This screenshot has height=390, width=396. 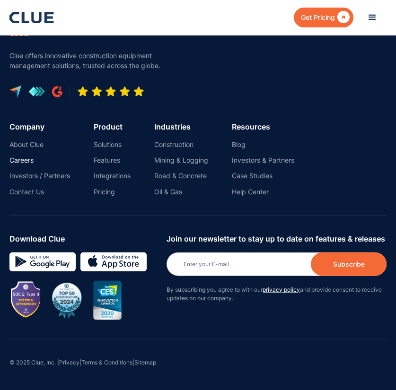 I want to click on a: Integrations, so click(x=112, y=176).